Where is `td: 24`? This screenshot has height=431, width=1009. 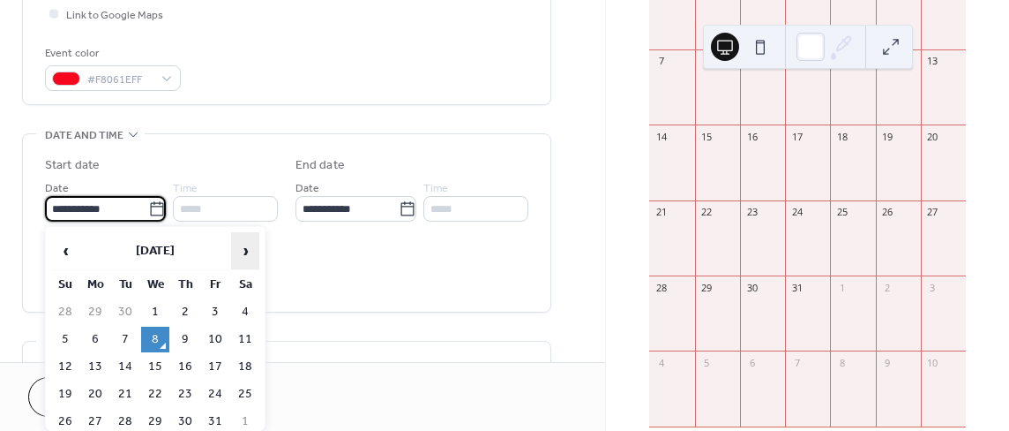
td: 24 is located at coordinates (215, 394).